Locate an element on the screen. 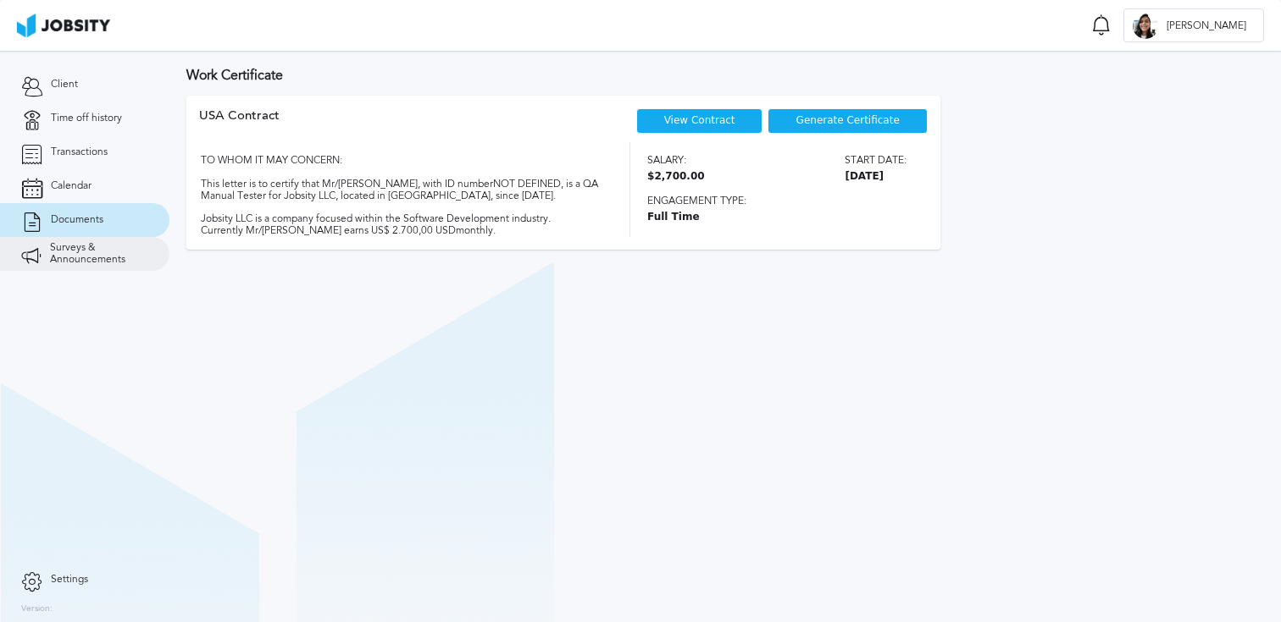 The image size is (1281, 622). span: Engagement type: is located at coordinates (777, 202).